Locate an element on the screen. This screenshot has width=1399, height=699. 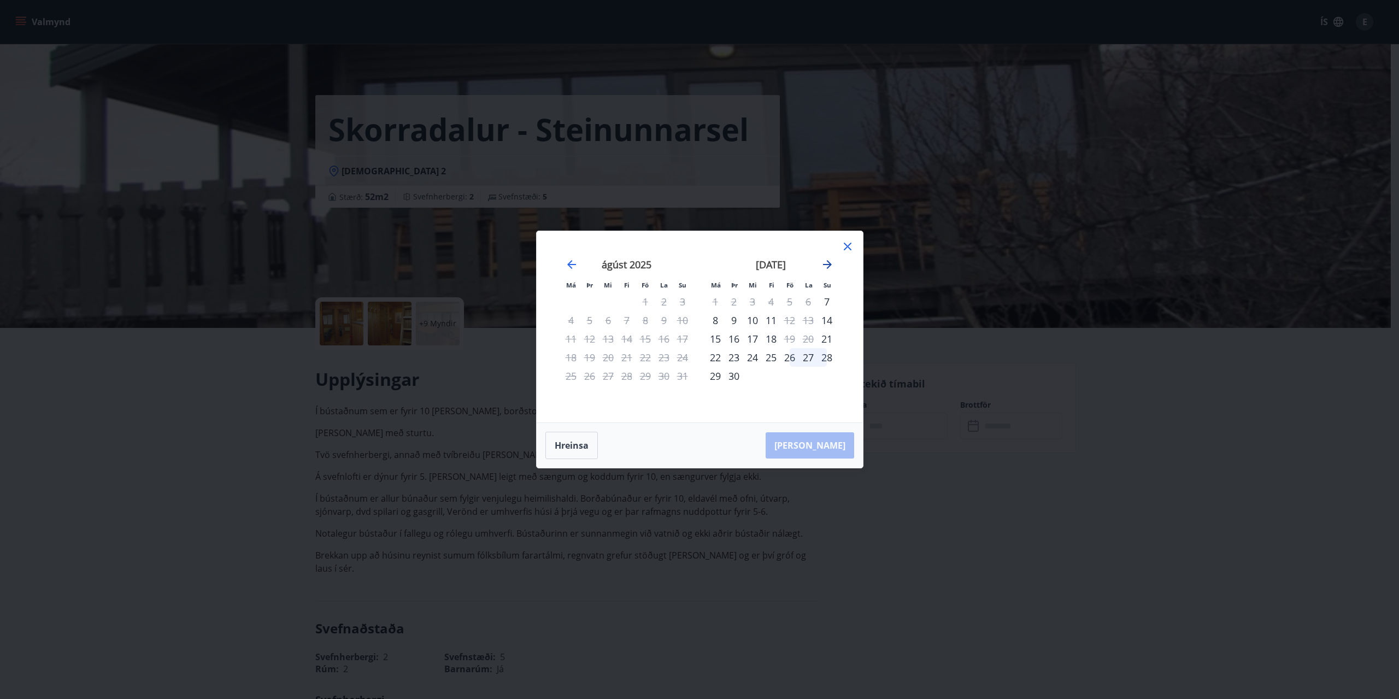
td: Not available. fimmtudagur, 28. ágúst 2025 is located at coordinates (627, 376).